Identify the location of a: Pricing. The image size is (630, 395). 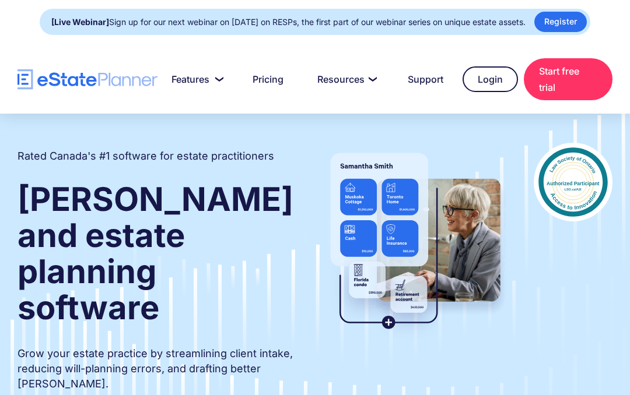
(268, 79).